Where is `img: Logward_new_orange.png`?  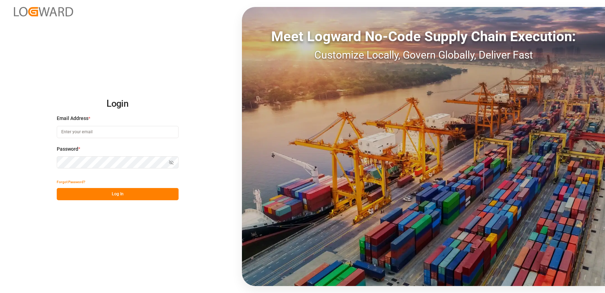 img: Logward_new_orange.png is located at coordinates (44, 11).